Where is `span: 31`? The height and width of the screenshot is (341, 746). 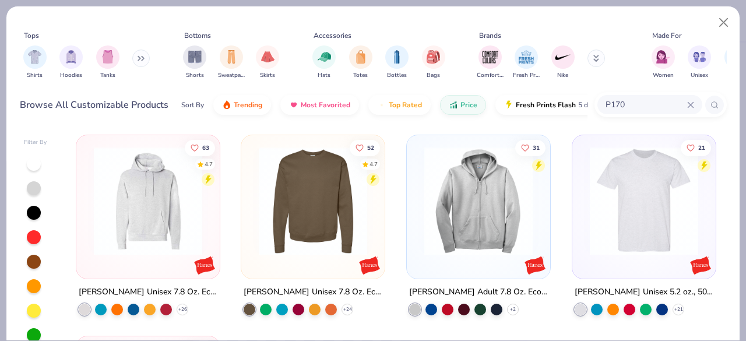 span: 31 is located at coordinates (536, 148).